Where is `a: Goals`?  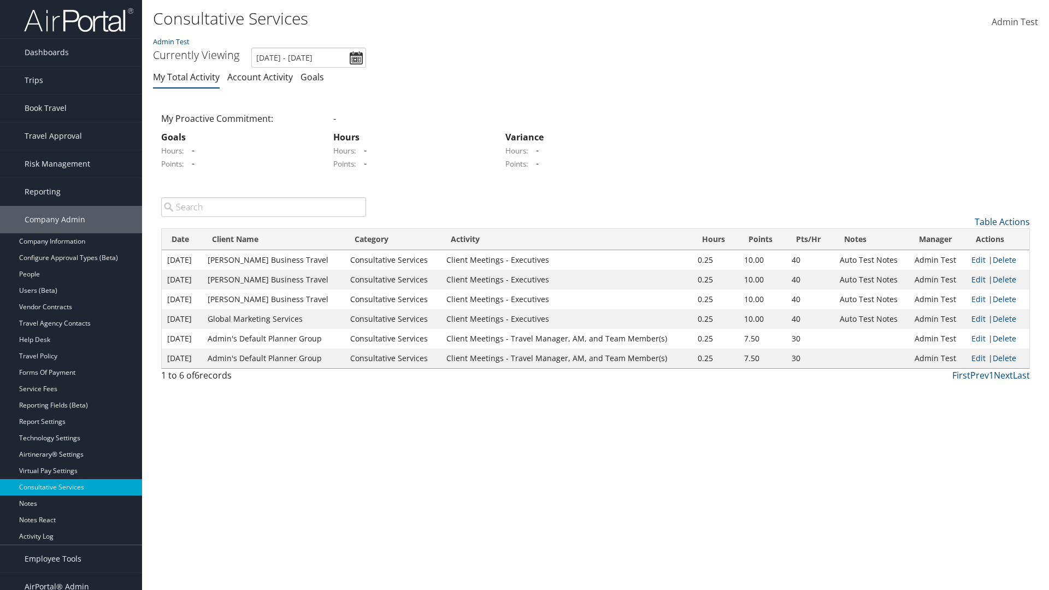 a: Goals is located at coordinates (312, 77).